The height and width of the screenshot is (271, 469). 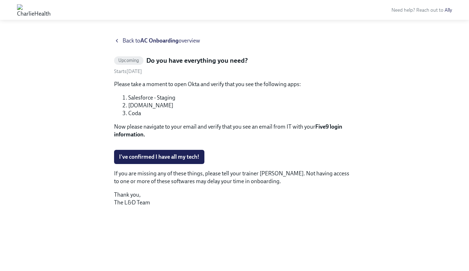 What do you see at coordinates (422, 10) in the screenshot?
I see `span: Need help? Reach out to` at bounding box center [422, 10].